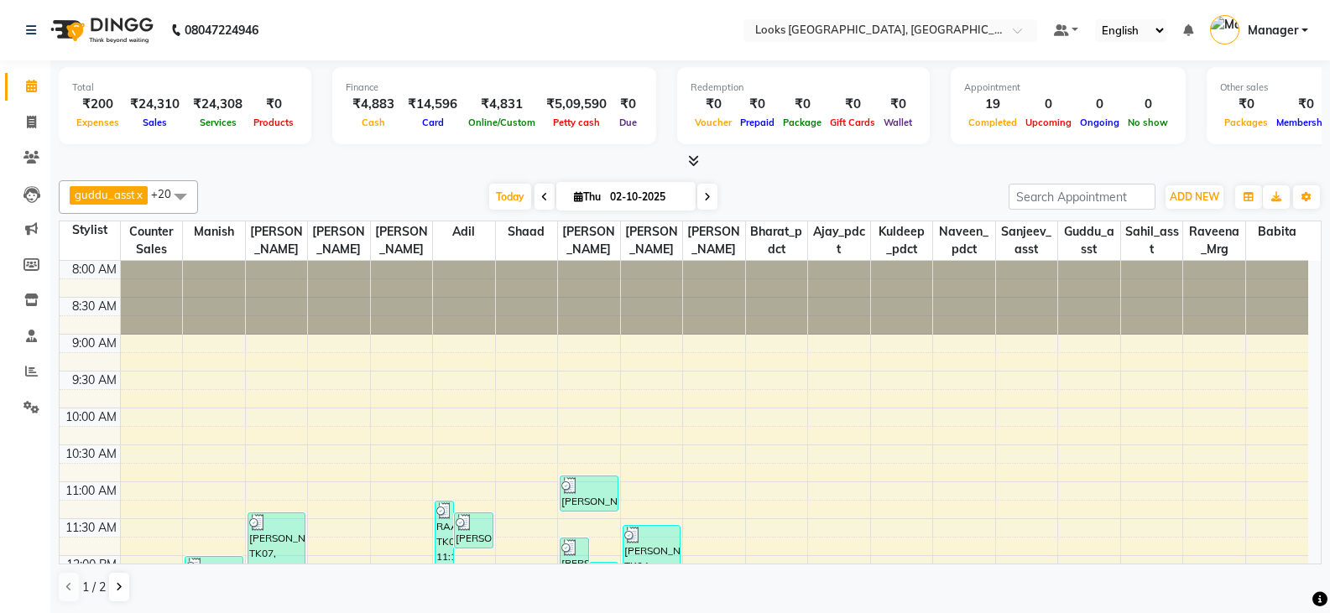  I want to click on span: Today, so click(510, 196).